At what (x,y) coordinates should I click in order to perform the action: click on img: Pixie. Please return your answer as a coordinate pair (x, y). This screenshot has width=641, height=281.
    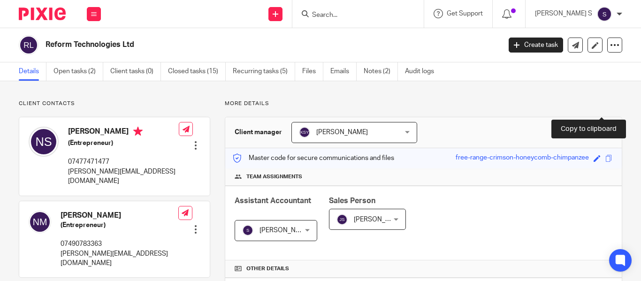
    Looking at the image, I should click on (42, 14).